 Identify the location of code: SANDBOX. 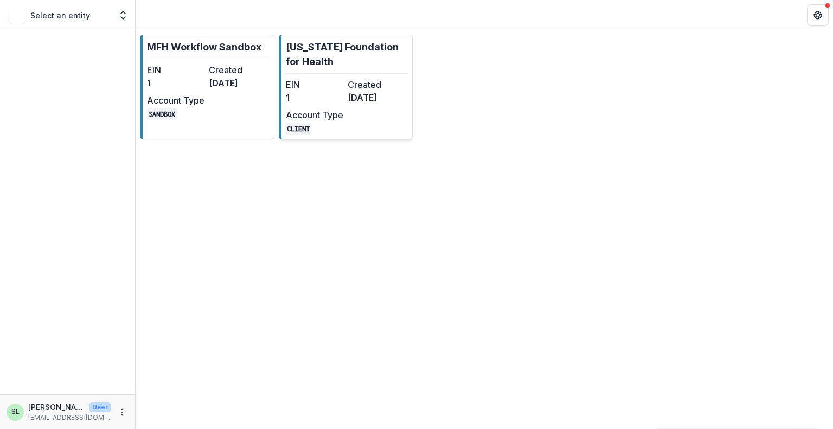
(162, 114).